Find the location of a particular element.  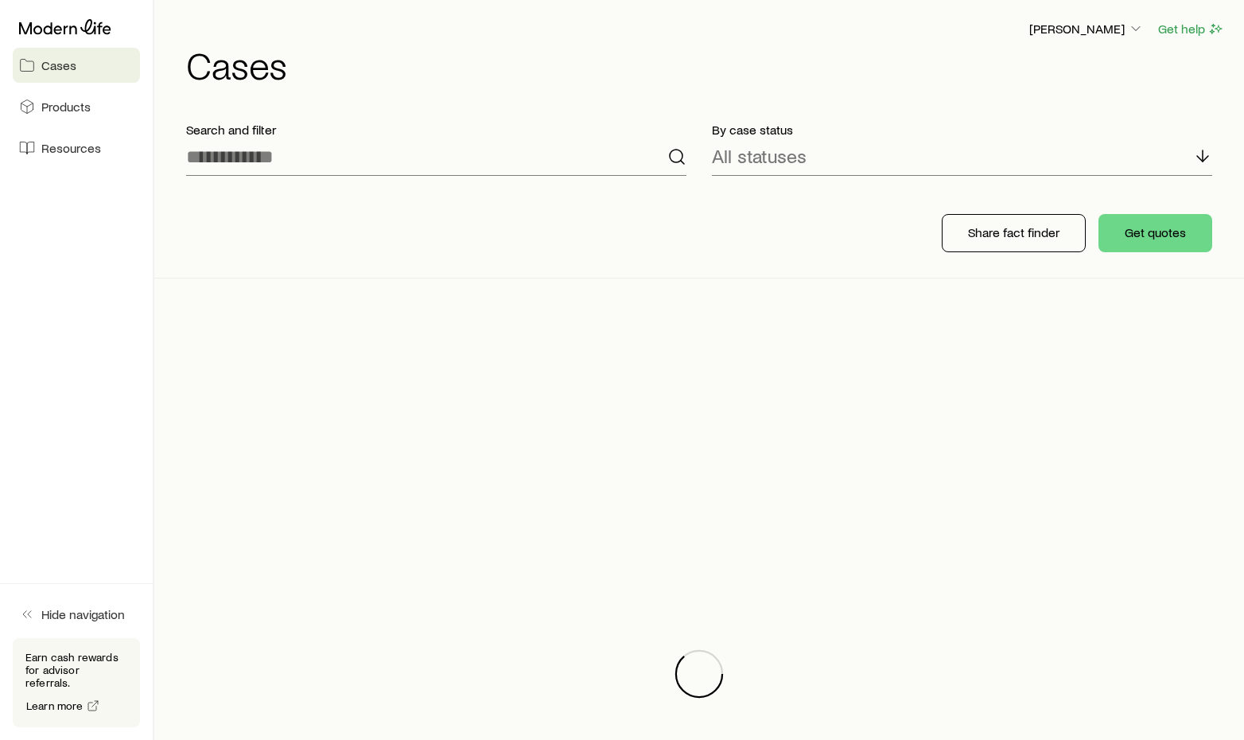

span: Learn more is located at coordinates (55, 705).